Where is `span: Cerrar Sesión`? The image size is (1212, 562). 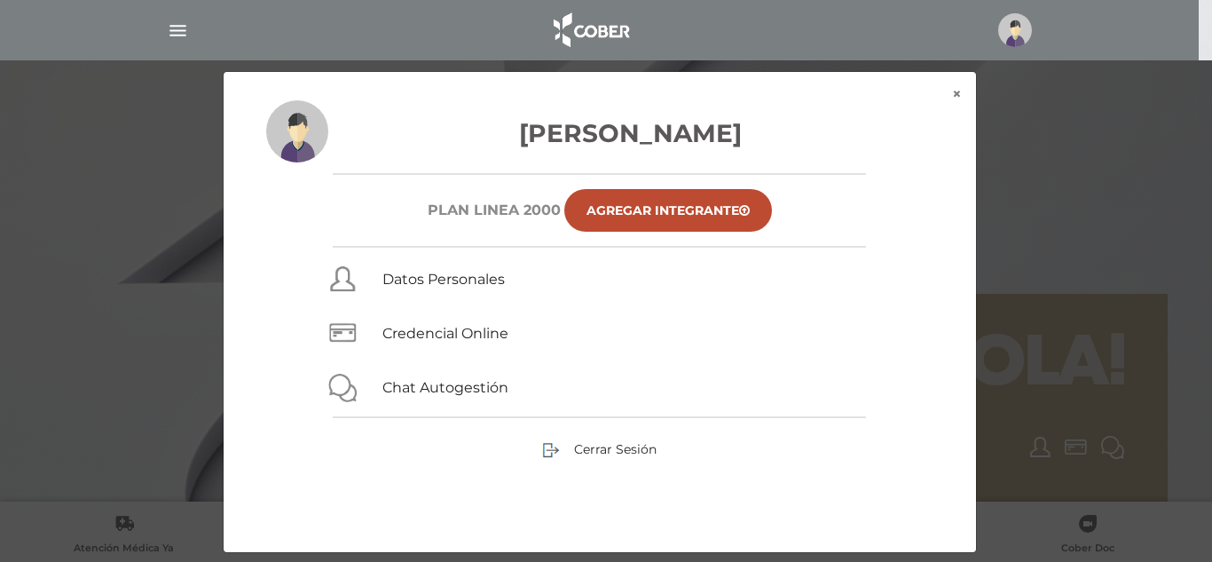
span: Cerrar Sesión is located at coordinates (615, 449).